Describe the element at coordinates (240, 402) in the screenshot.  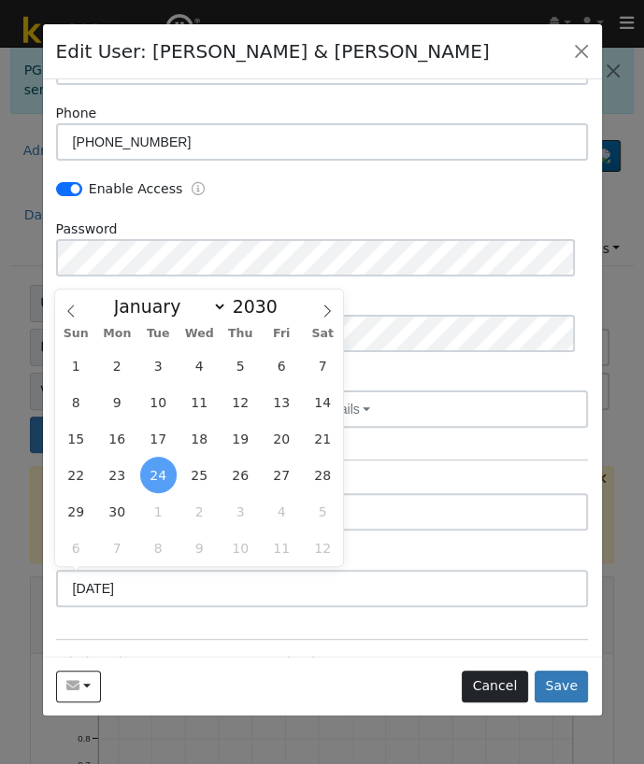
I see `span: September 12, 2030` at that location.